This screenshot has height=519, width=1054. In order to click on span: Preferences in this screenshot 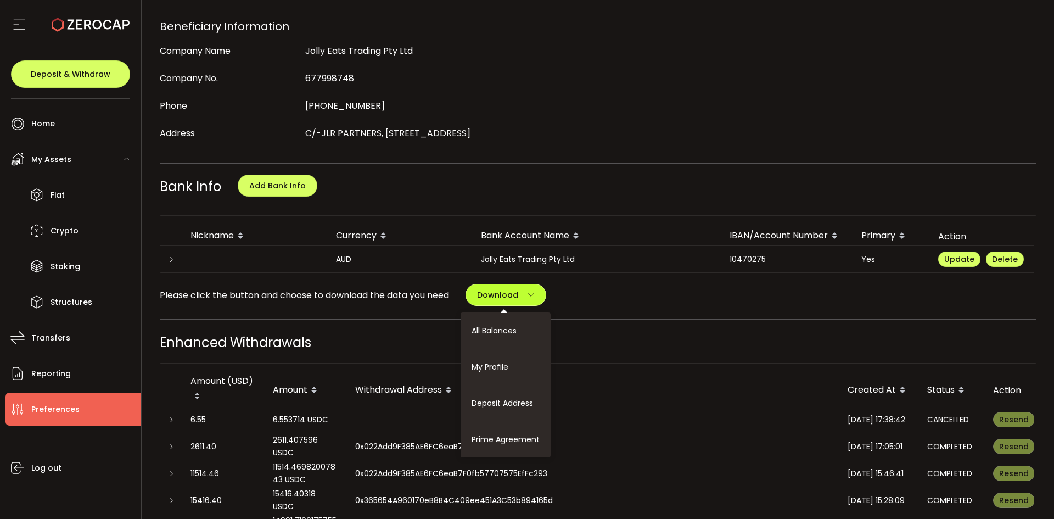, I will do `click(55, 409)`.